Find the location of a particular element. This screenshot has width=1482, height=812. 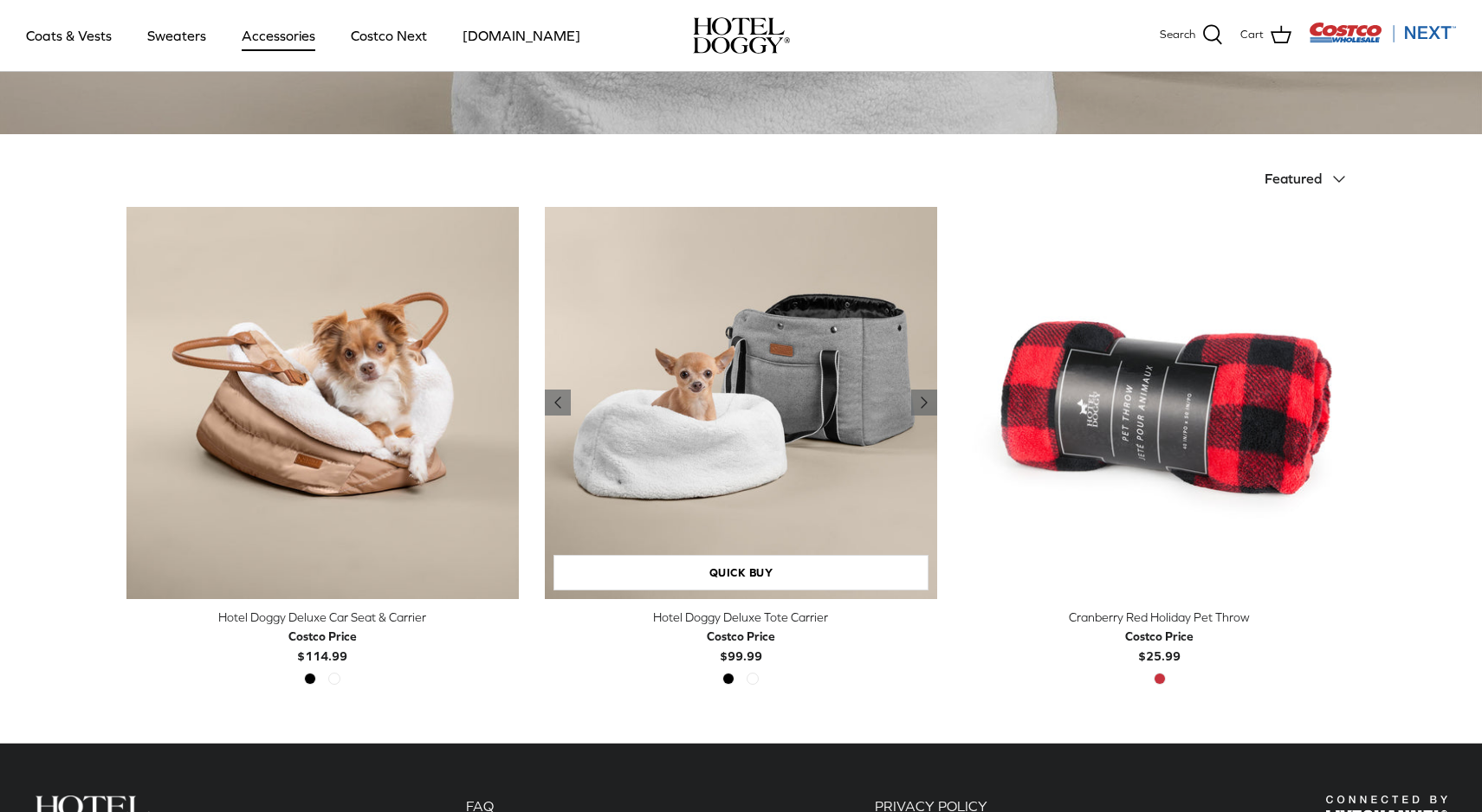

div: Cranberry Red Holiday Pet Throw is located at coordinates (1159, 618).